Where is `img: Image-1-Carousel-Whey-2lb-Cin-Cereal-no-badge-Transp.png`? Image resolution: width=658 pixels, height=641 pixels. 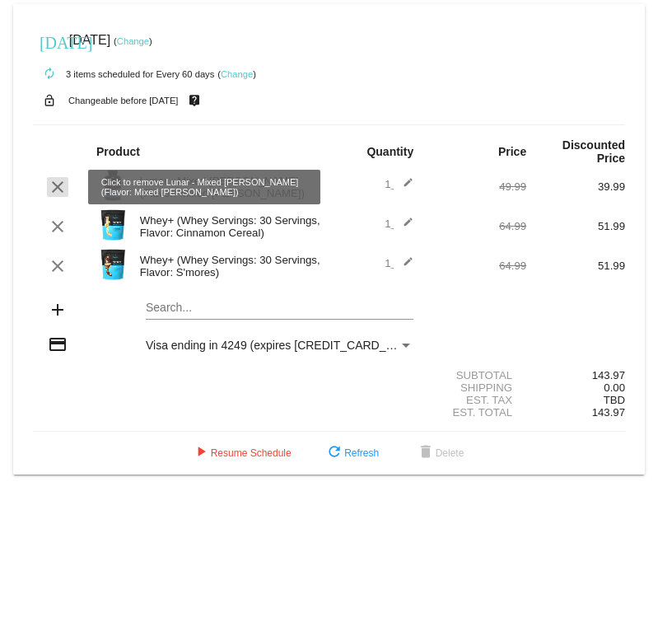 img: Image-1-Carousel-Whey-2lb-Cin-Cereal-no-badge-Transp.png is located at coordinates (113, 225).